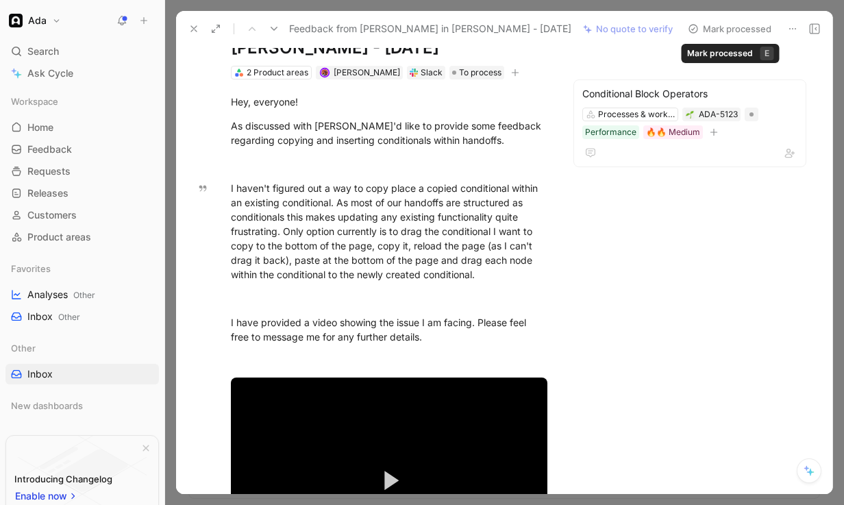 The height and width of the screenshot is (505, 844). I want to click on span: Releases, so click(48, 193).